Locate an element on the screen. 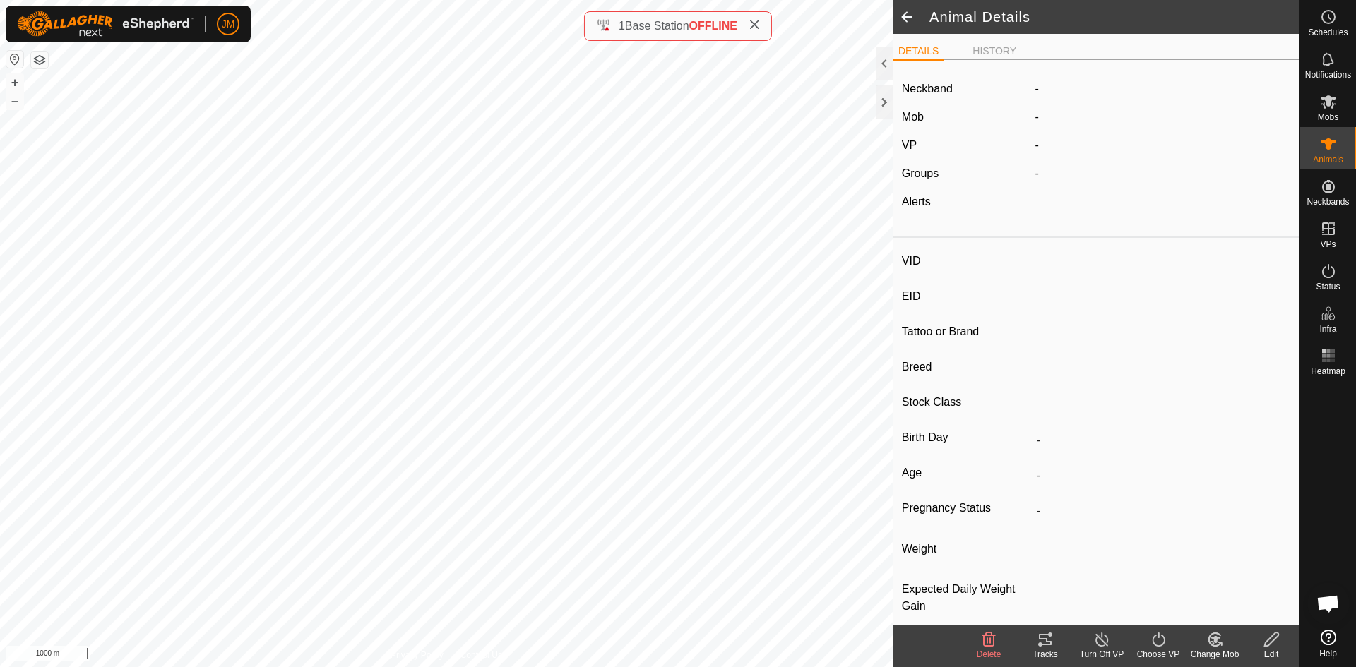 This screenshot has width=1356, height=667. img: Gallagher Logo is located at coordinates (105, 24).